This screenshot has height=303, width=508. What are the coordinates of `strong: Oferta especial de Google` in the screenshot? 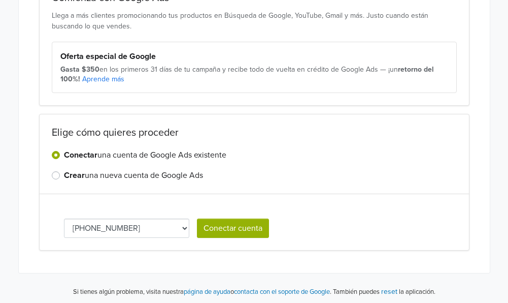 It's located at (108, 56).